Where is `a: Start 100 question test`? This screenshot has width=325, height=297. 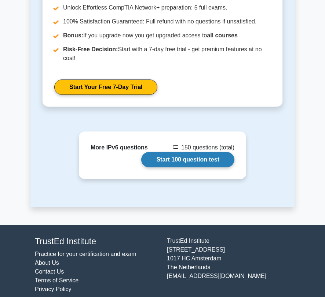 a: Start 100 question test is located at coordinates (188, 160).